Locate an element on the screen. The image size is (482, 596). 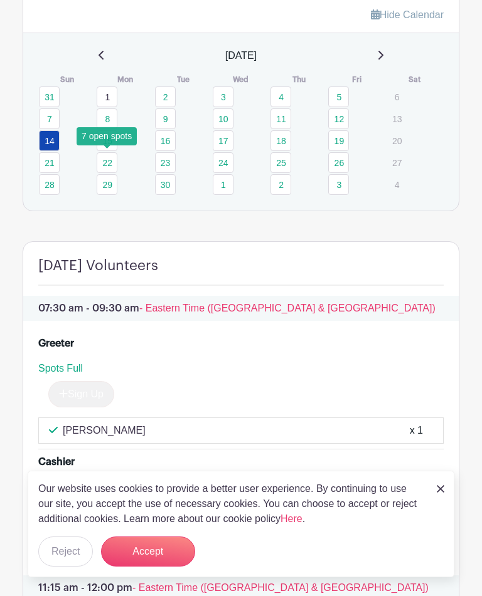
a: 5 is located at coordinates (338, 97).